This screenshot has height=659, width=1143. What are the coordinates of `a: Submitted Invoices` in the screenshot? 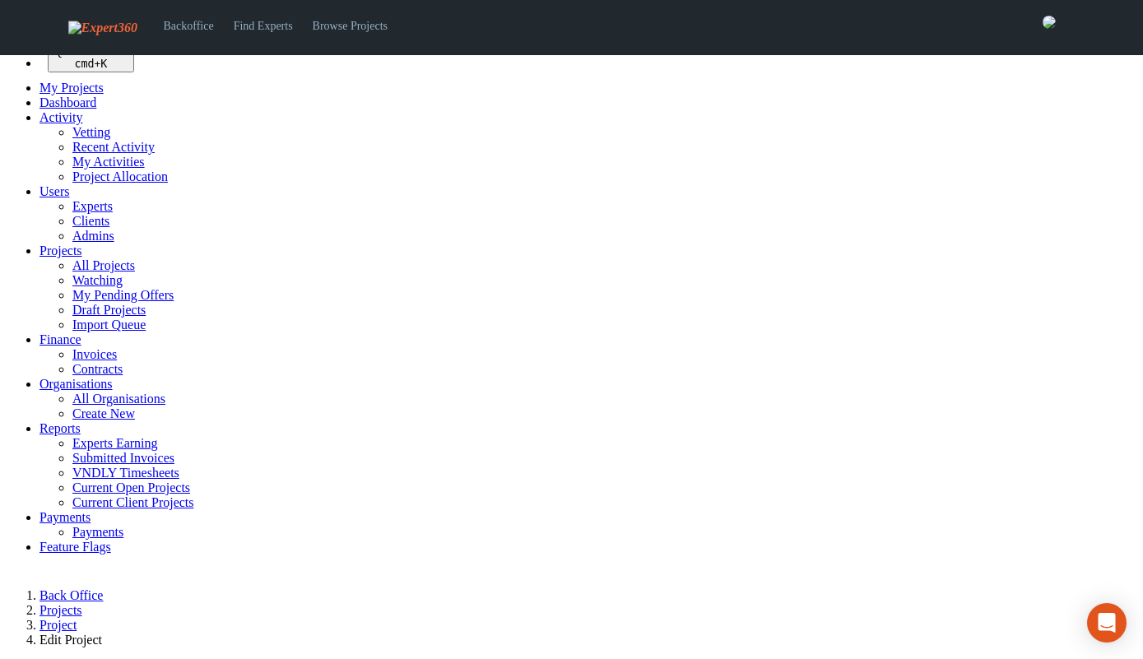 It's located at (123, 457).